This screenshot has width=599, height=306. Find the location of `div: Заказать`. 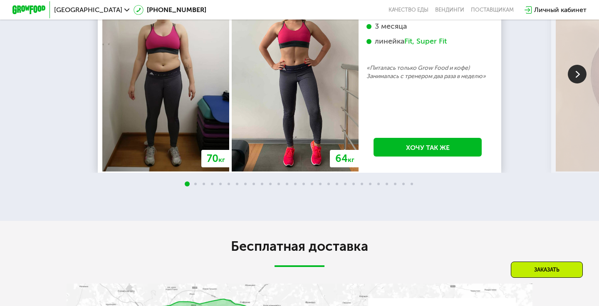

div: Заказать is located at coordinates (546, 270).